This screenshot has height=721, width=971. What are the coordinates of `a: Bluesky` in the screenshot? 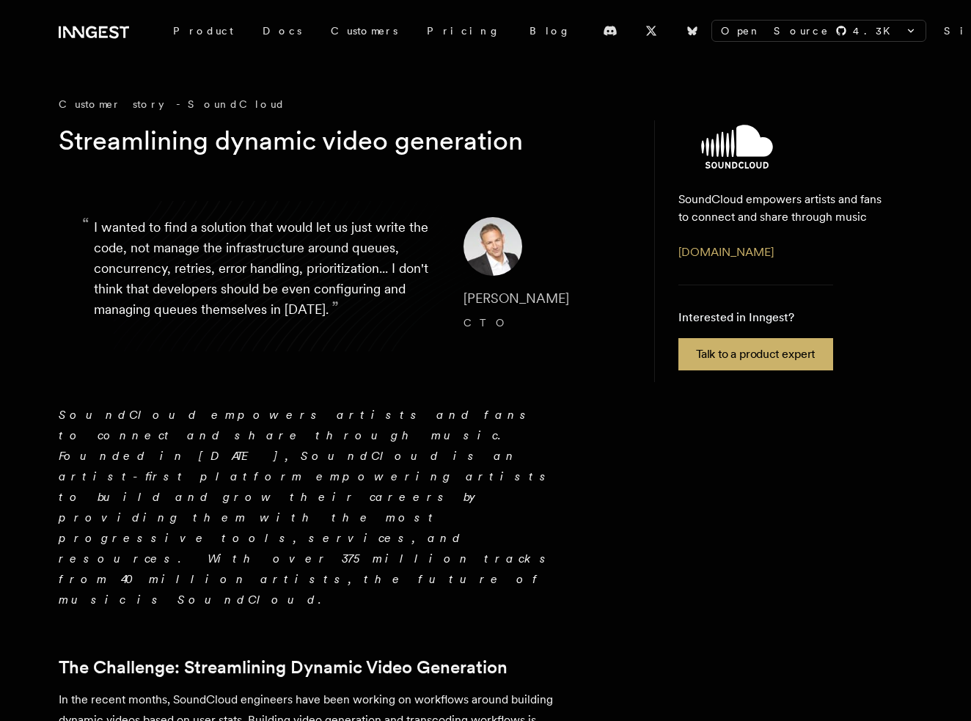 It's located at (692, 31).